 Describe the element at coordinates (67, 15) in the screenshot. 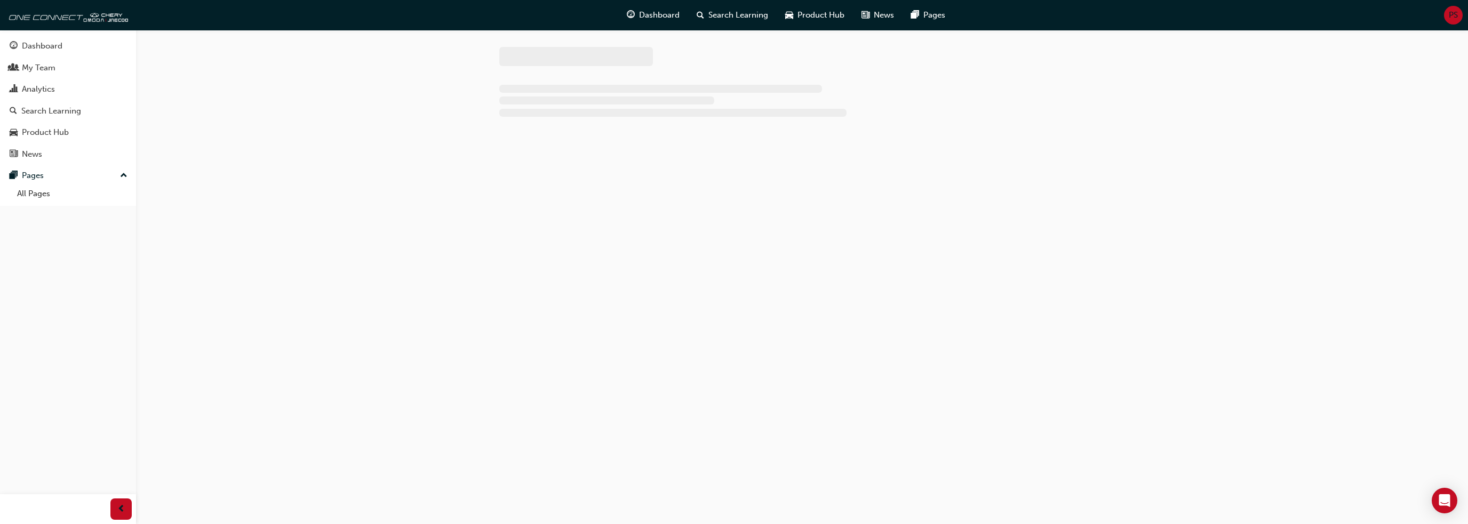

I see `img: oneconnect` at that location.